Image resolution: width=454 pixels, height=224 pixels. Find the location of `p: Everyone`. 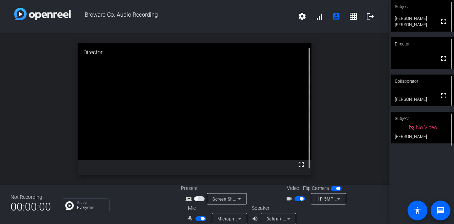

p: Everyone is located at coordinates (91, 207).